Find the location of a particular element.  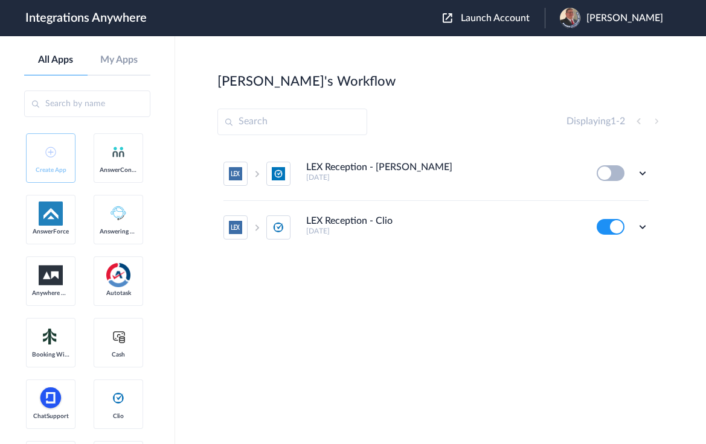

img: launch-acct-icon.svg is located at coordinates (448, 18).